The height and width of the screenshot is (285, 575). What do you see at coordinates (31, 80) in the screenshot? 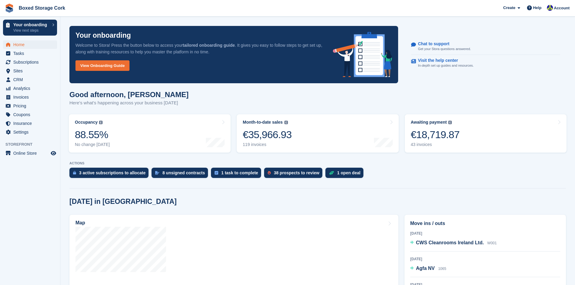
I see `span: CRM` at bounding box center [31, 80].